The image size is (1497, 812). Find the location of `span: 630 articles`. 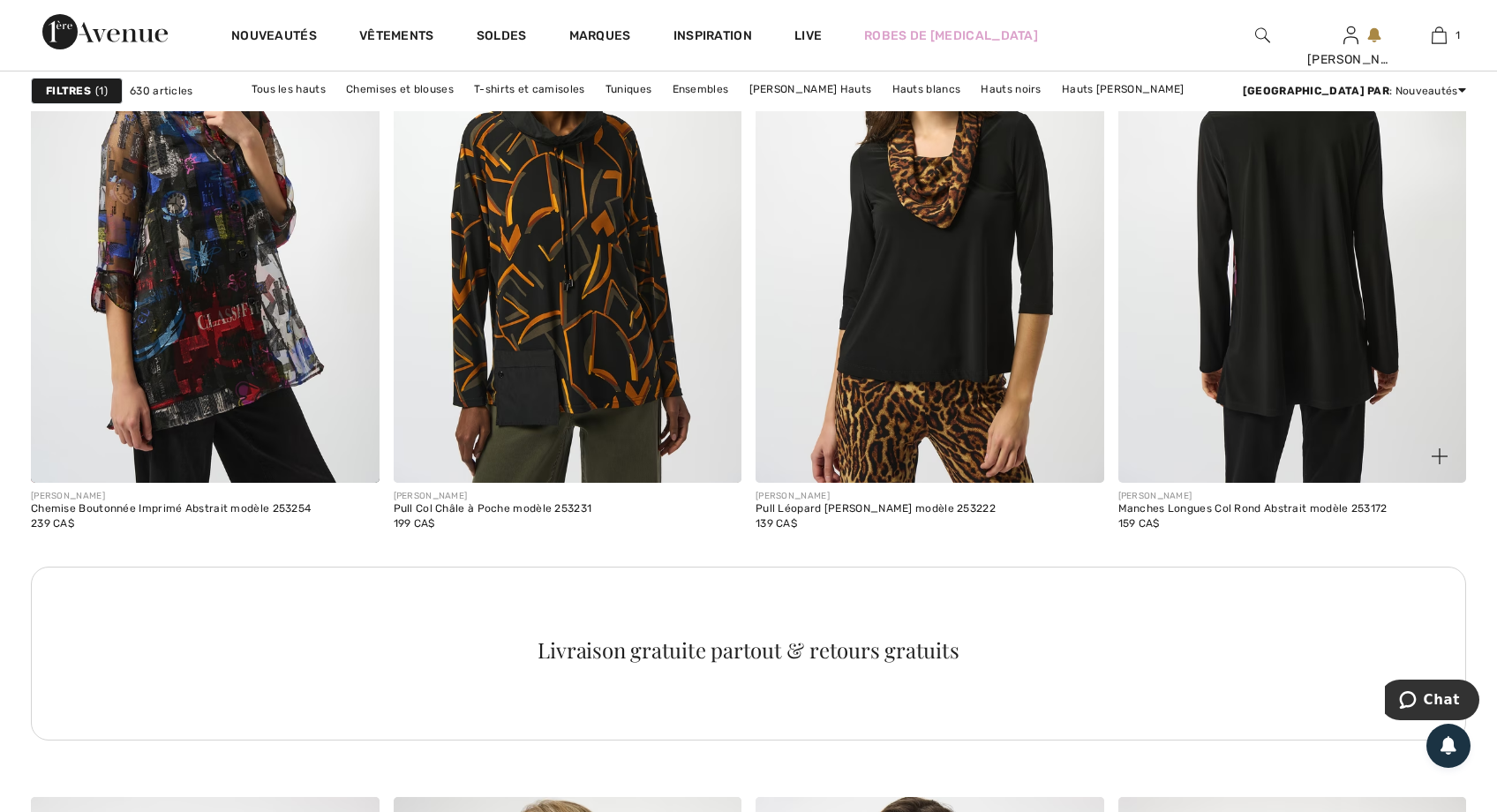

span: 630 articles is located at coordinates (161, 90).